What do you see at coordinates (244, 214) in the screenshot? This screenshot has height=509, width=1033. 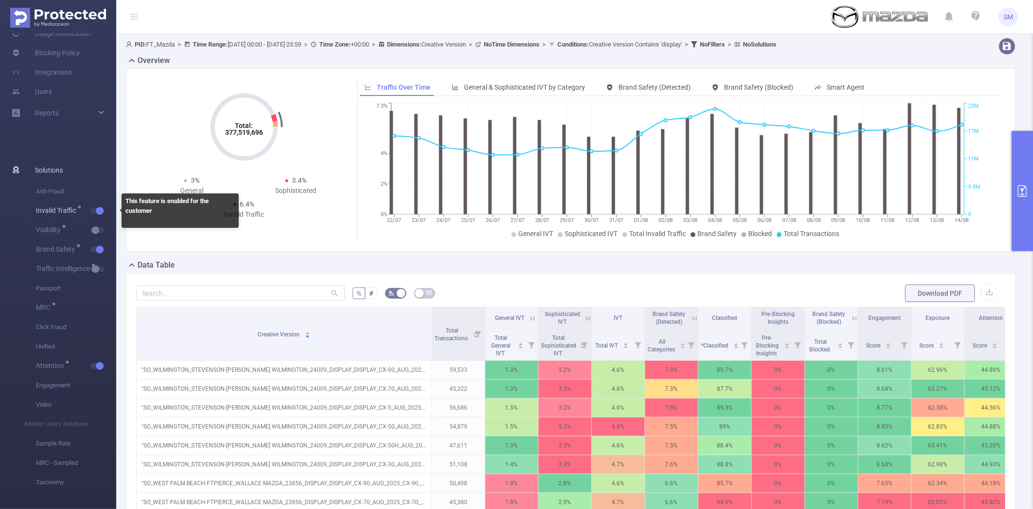 I see `div: Invalid Traffic` at bounding box center [244, 214].